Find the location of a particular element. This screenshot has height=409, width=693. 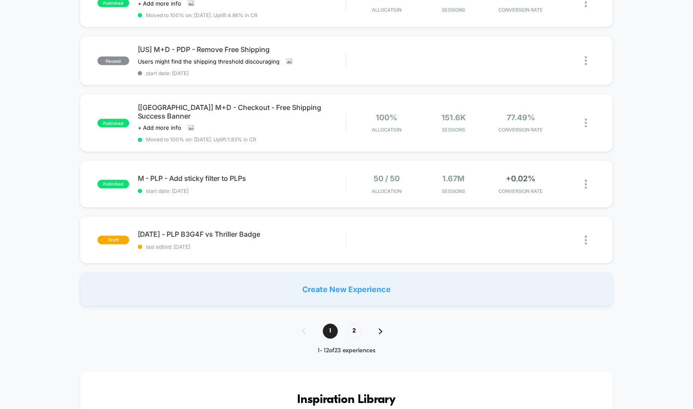

span: 100% is located at coordinates (387, 117).